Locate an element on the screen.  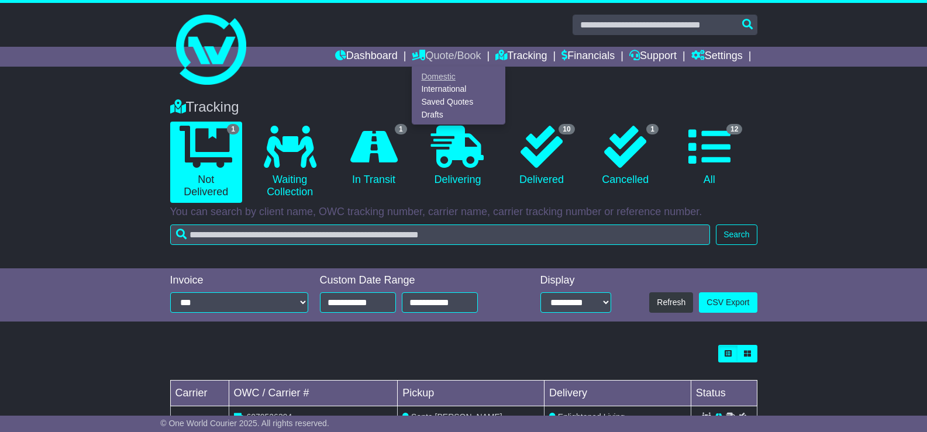
a: Waiting Collection is located at coordinates (290, 162).